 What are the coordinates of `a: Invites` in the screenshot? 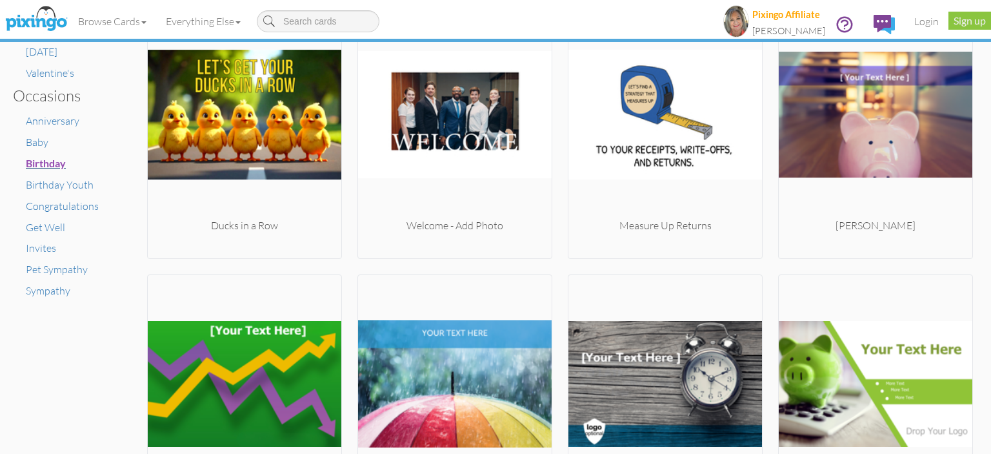 It's located at (41, 248).